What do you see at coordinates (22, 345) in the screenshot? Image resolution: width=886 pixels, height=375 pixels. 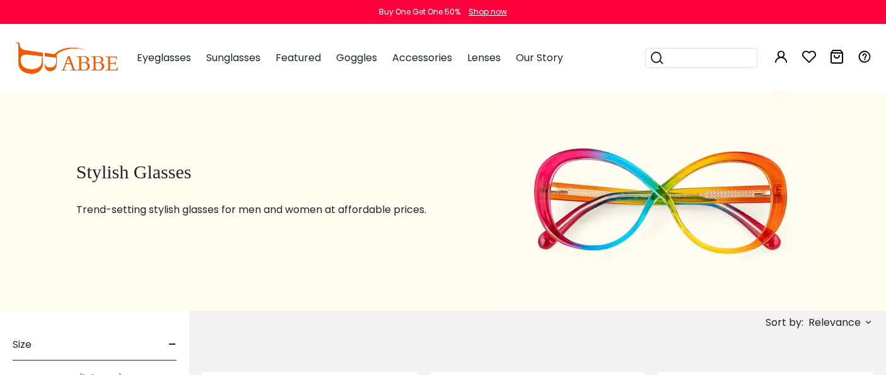 I see `span: Size` at bounding box center [22, 345].